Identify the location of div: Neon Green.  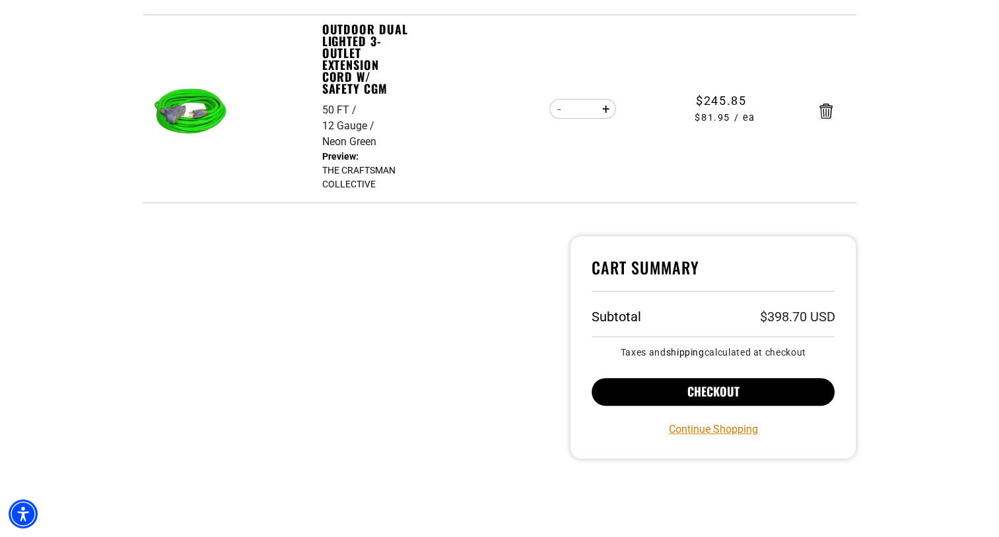
(349, 142).